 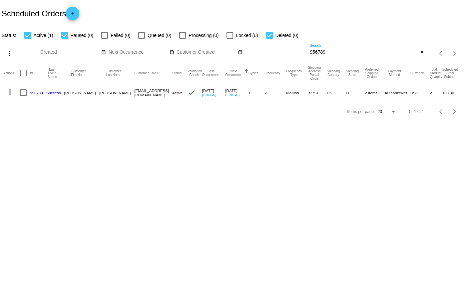 What do you see at coordinates (416, 112) in the screenshot?
I see `div: 1 - 1 of 1` at bounding box center [416, 112].